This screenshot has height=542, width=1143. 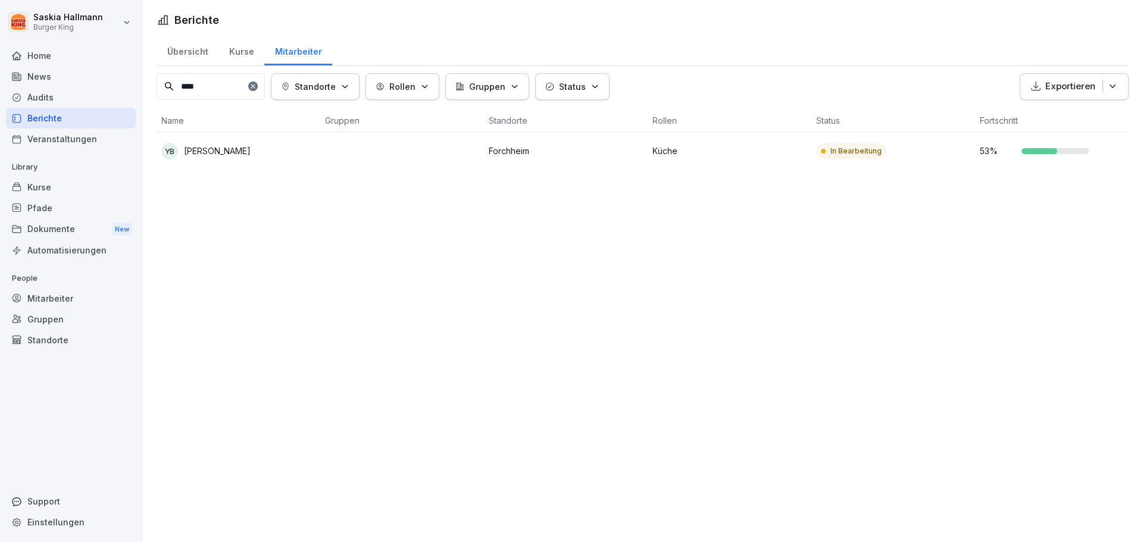 What do you see at coordinates (71, 55) in the screenshot?
I see `a: Home` at bounding box center [71, 55].